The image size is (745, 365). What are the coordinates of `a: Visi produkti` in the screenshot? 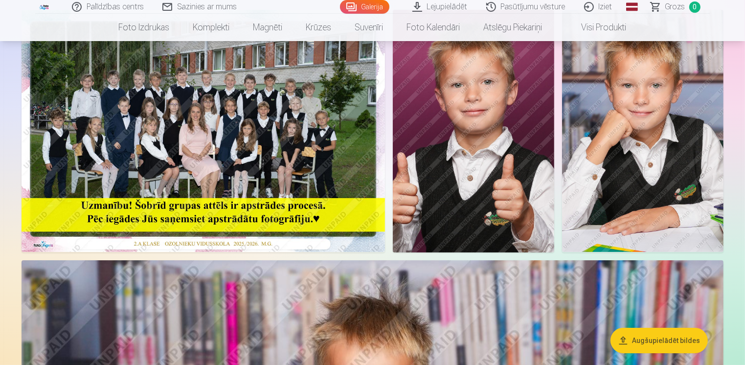 It's located at (596, 27).